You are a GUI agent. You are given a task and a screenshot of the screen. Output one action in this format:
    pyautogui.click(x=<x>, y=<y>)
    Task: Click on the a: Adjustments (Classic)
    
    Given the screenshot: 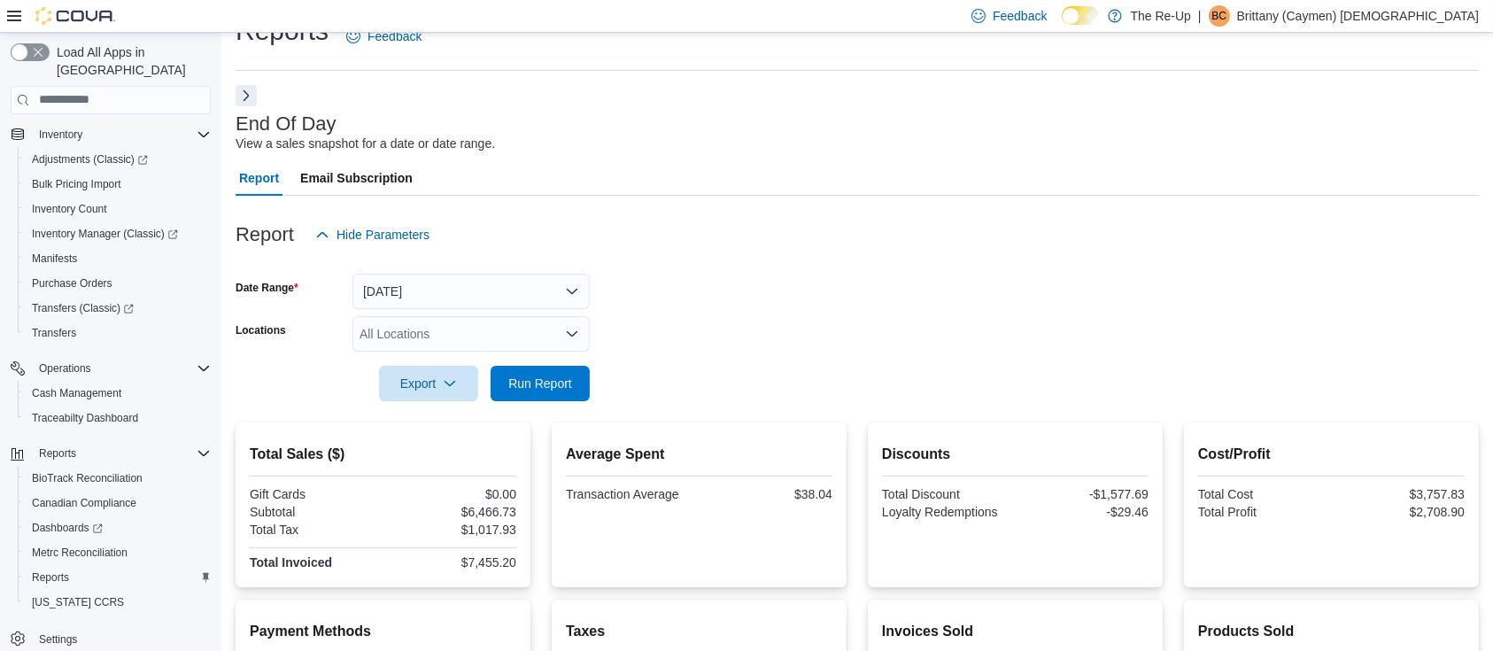 What is the action you would take?
    pyautogui.click(x=118, y=159)
    